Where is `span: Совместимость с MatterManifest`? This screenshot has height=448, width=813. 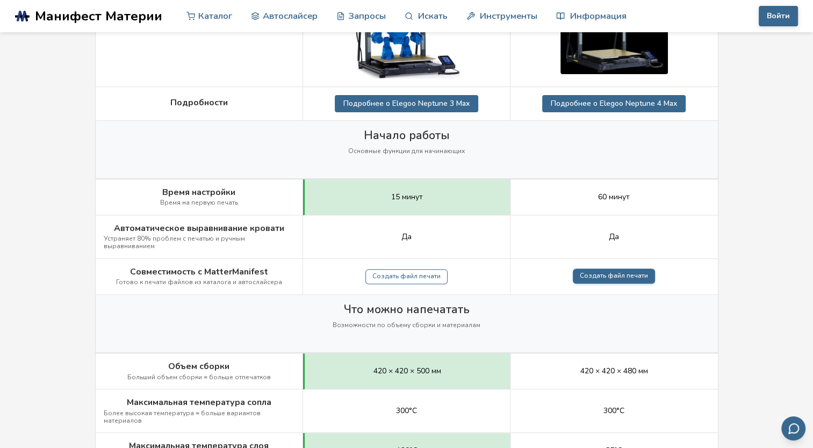
span: Совместимость с MatterManifest is located at coordinates (199, 272).